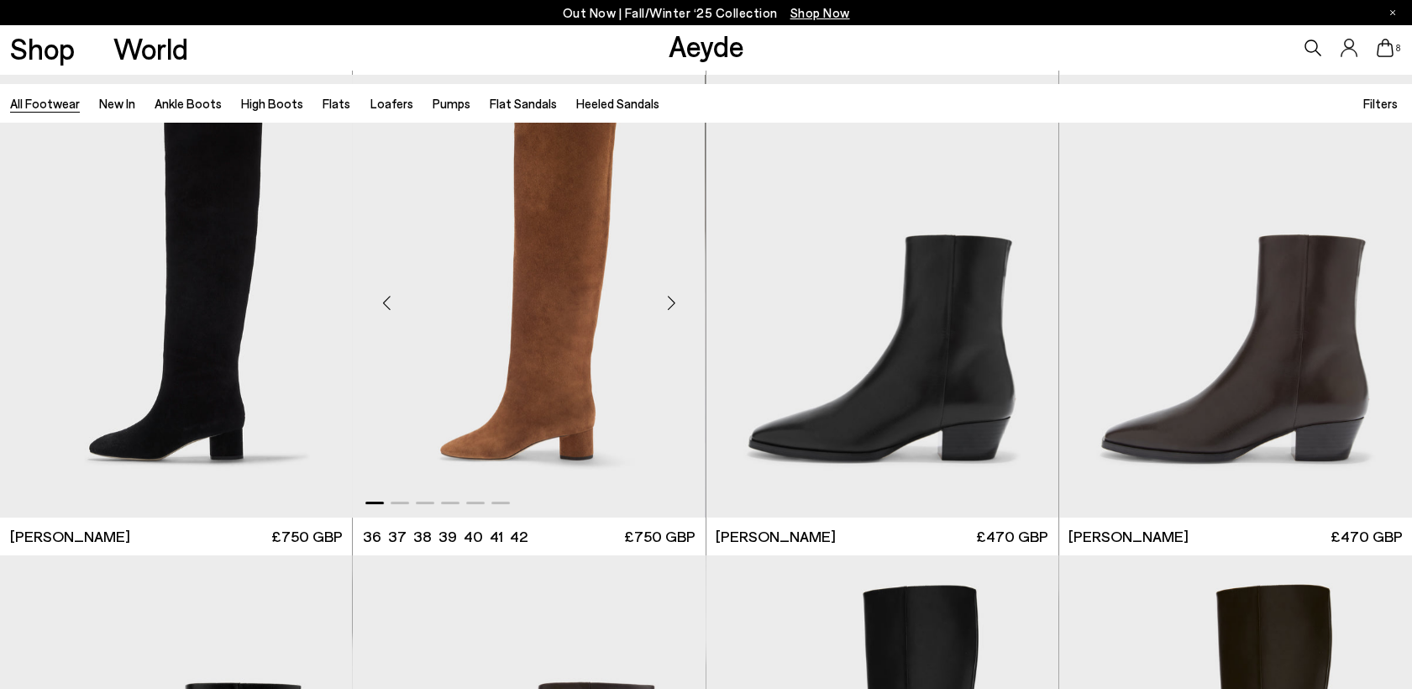 Image resolution: width=1412 pixels, height=689 pixels. Describe the element at coordinates (372, 536) in the screenshot. I see `li: 36` at that location.